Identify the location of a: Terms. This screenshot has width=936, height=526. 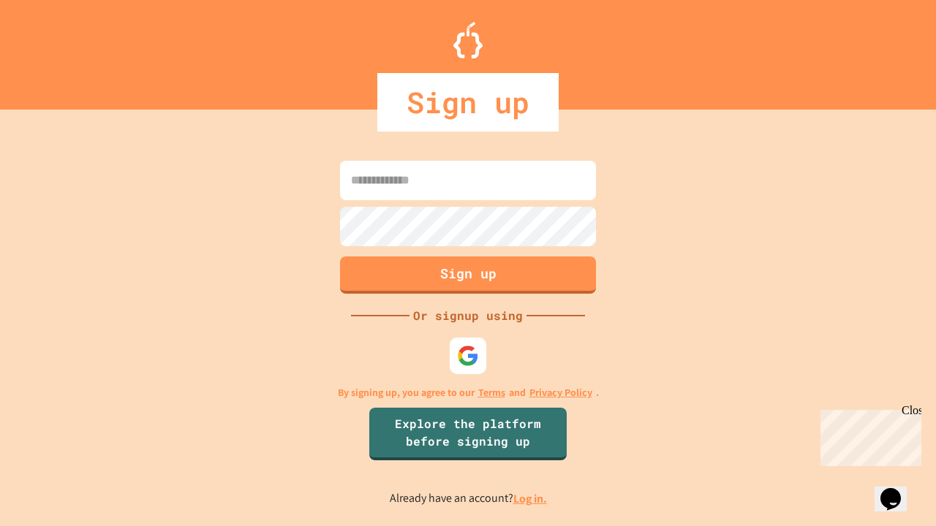
(491, 392).